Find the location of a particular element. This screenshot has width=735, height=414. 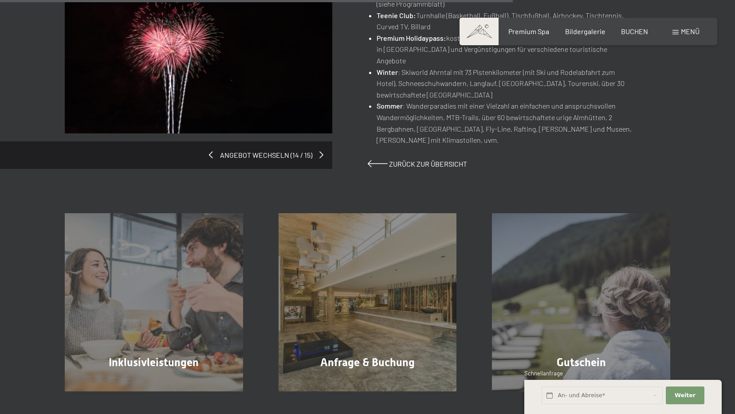

span: Menü is located at coordinates (690, 31).